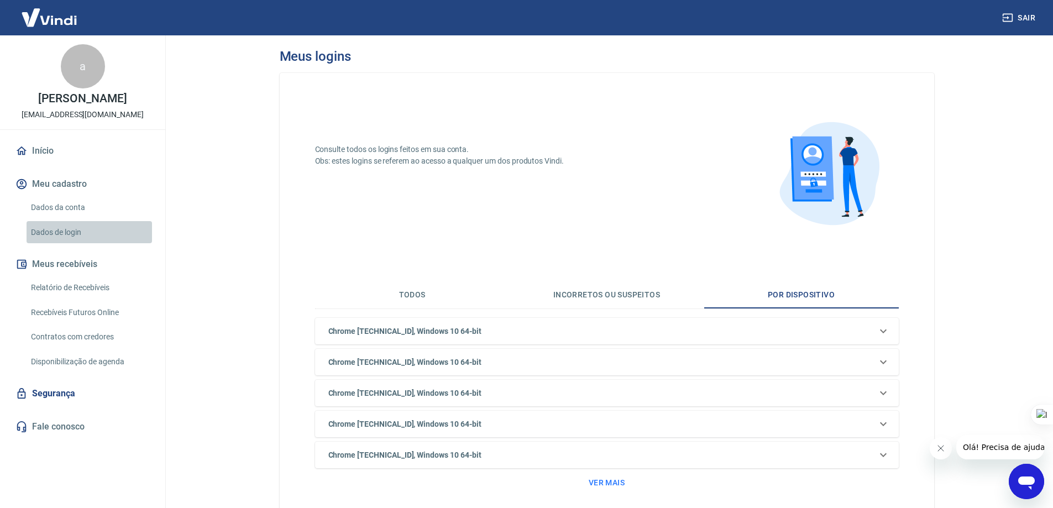  I want to click on button: Meus recebíveis, so click(82, 264).